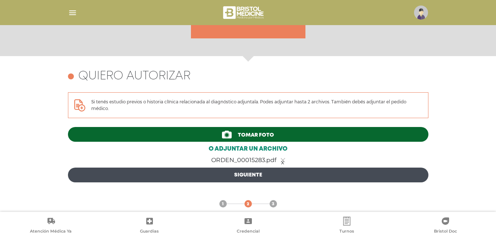 The image size is (496, 237). What do you see at coordinates (51, 232) in the screenshot?
I see `span: Atención Médica Ya` at bounding box center [51, 232].